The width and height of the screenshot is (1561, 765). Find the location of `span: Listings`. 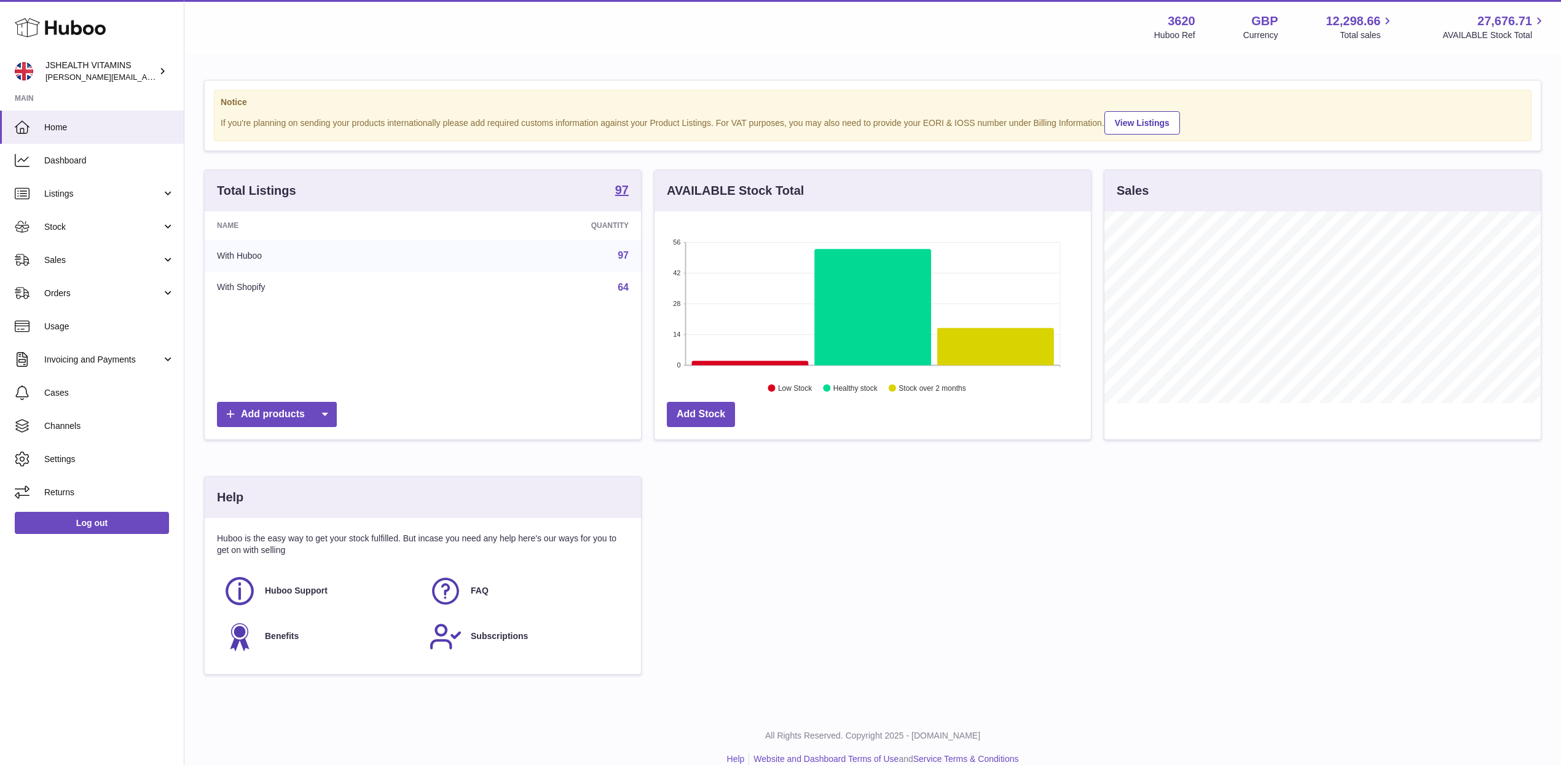

span: Listings is located at coordinates (103, 194).